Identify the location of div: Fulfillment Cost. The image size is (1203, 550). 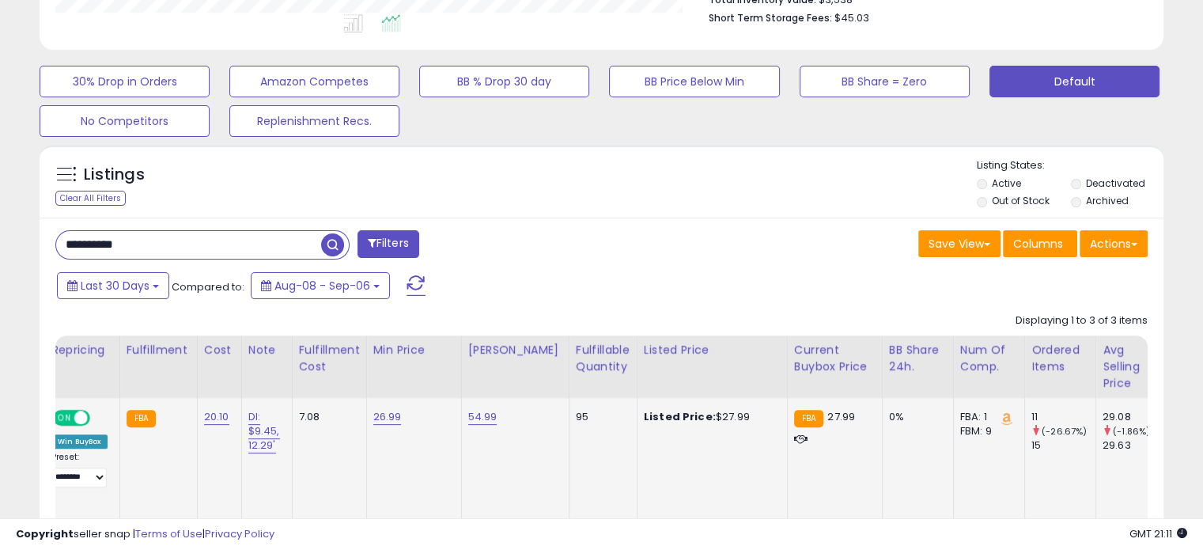
(329, 358).